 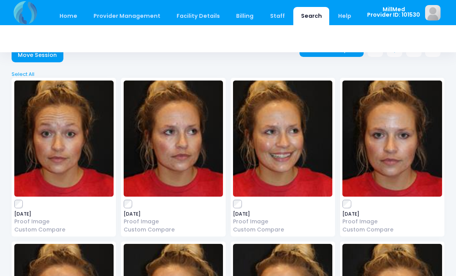 What do you see at coordinates (198, 16) in the screenshot?
I see `a: Facility Details` at bounding box center [198, 16].